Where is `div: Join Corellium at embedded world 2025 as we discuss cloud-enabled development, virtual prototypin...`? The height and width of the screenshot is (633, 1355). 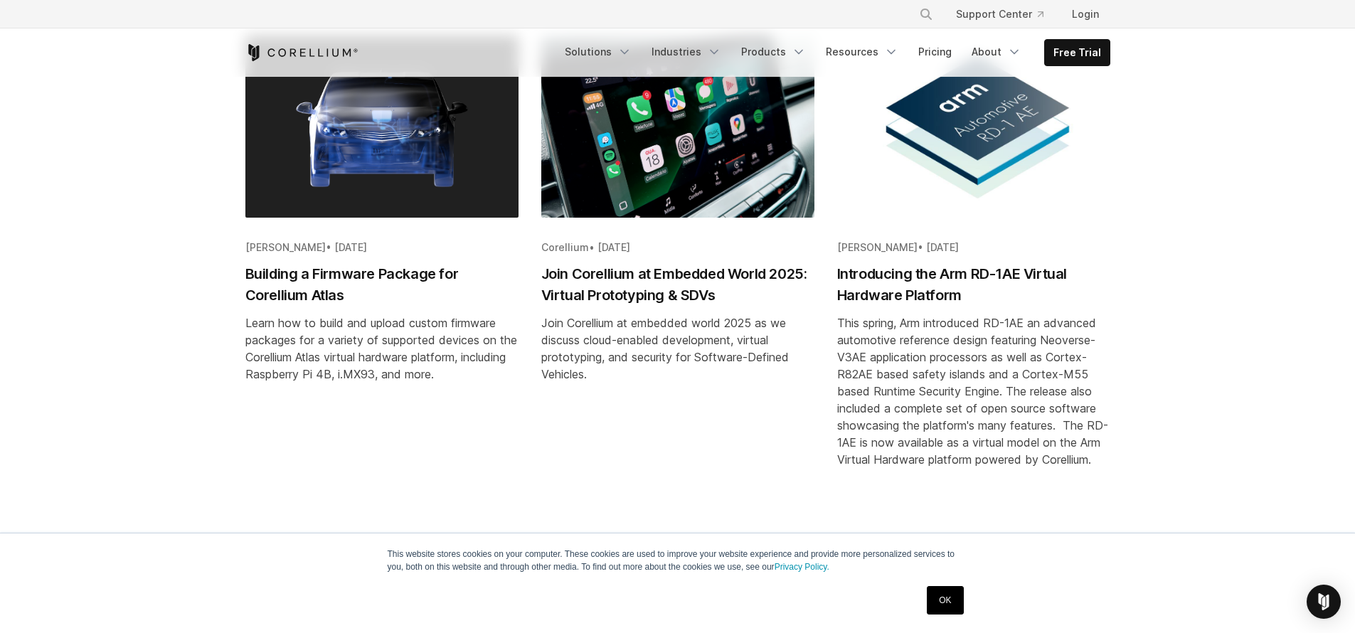
div: Join Corellium at embedded world 2025 as we discuss cloud-enabled development, virtual prototypin... is located at coordinates (678, 349).